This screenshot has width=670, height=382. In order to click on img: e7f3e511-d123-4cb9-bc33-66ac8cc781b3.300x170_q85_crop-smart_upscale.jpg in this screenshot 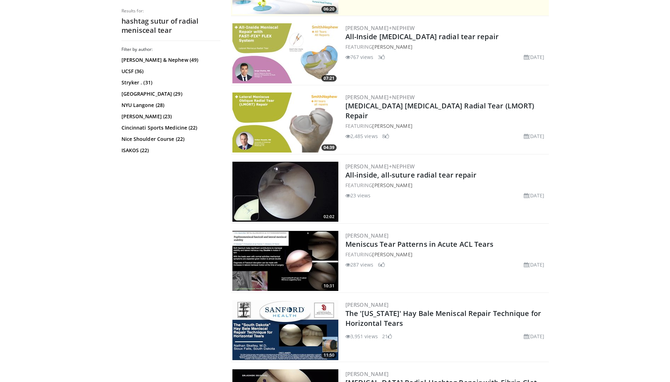, I will do `click(285, 122)`.